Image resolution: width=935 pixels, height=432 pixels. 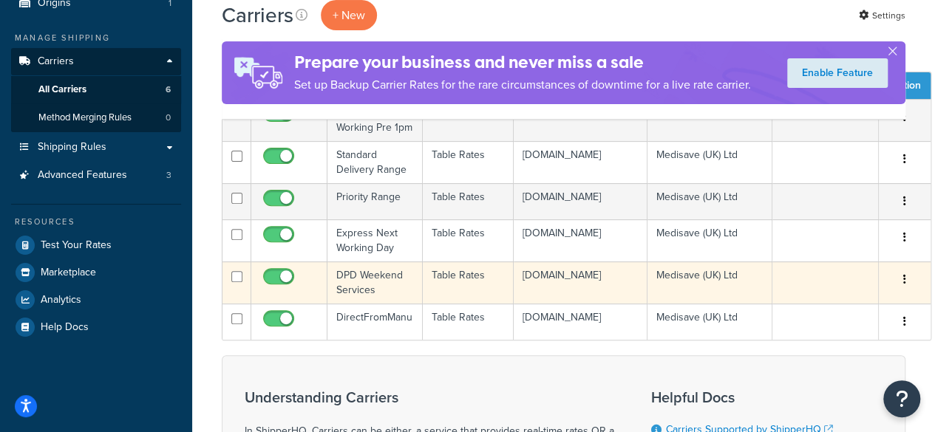 I want to click on td: DPD Weekend Services, so click(x=375, y=282).